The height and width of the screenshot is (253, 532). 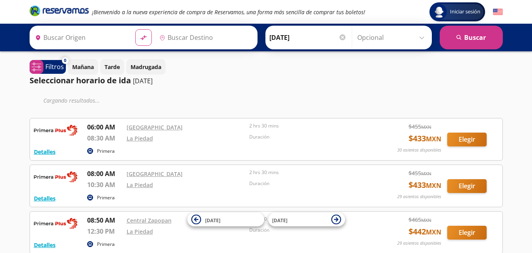 What do you see at coordinates (105, 220) in the screenshot?
I see `p: 08:50 AM` at bounding box center [105, 220].